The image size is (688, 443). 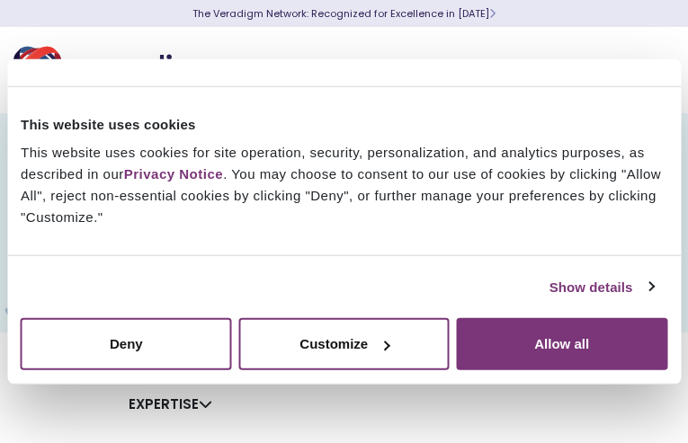 What do you see at coordinates (343, 185) in the screenshot?
I see `div: This website uses cookies for site operation, security, personalization, and analytics purposes, ...` at bounding box center [343, 185].